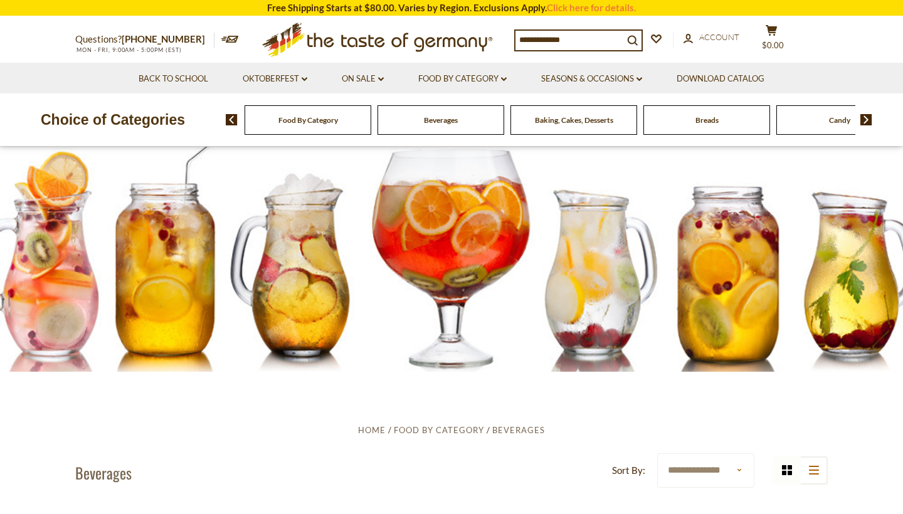 Image resolution: width=903 pixels, height=514 pixels. What do you see at coordinates (231, 120) in the screenshot?
I see `img: previous arrow` at bounding box center [231, 120].